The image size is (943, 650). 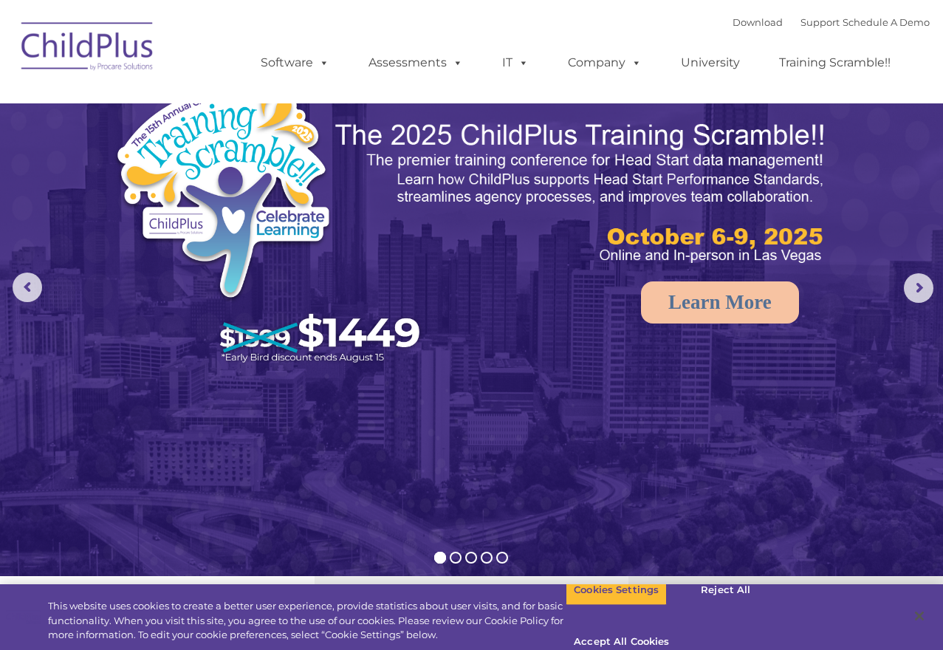 What do you see at coordinates (616, 590) in the screenshot?
I see `button: Cookies Settings` at bounding box center [616, 590].